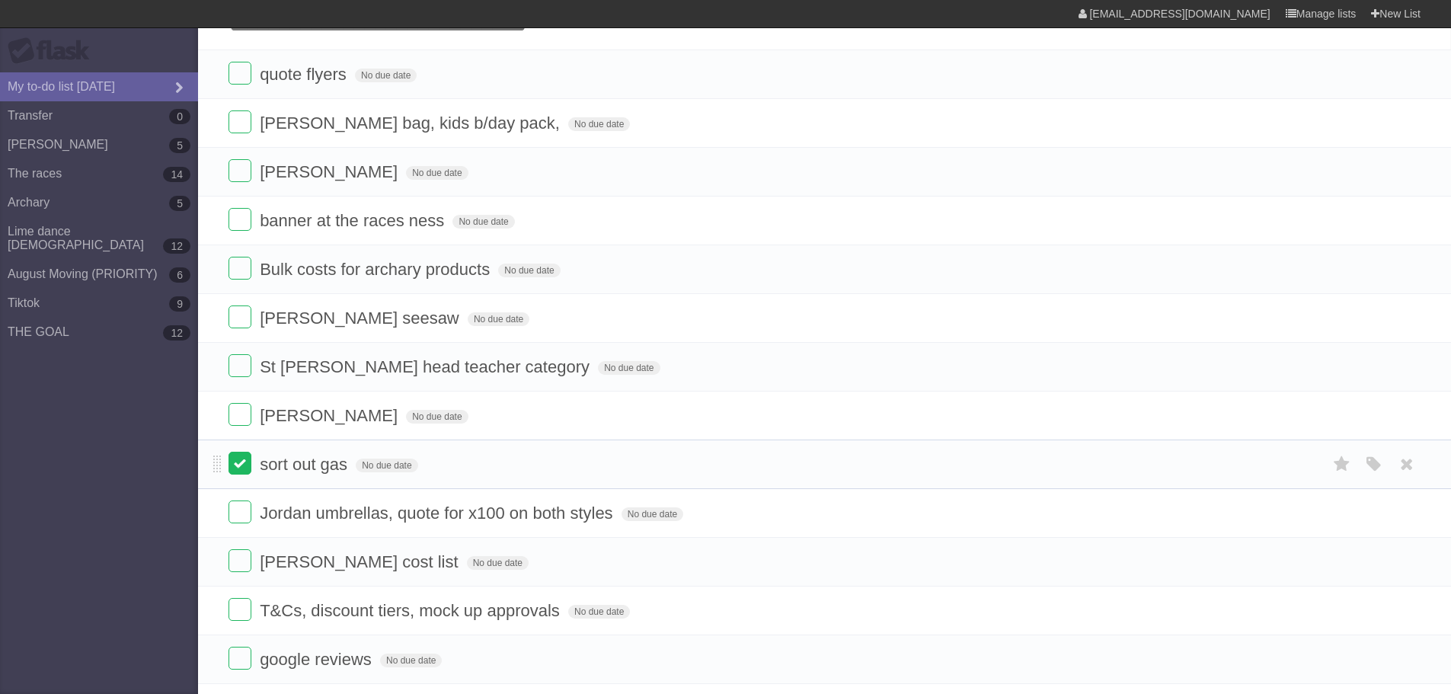 This screenshot has width=1451, height=694. I want to click on b: 0, so click(180, 117).